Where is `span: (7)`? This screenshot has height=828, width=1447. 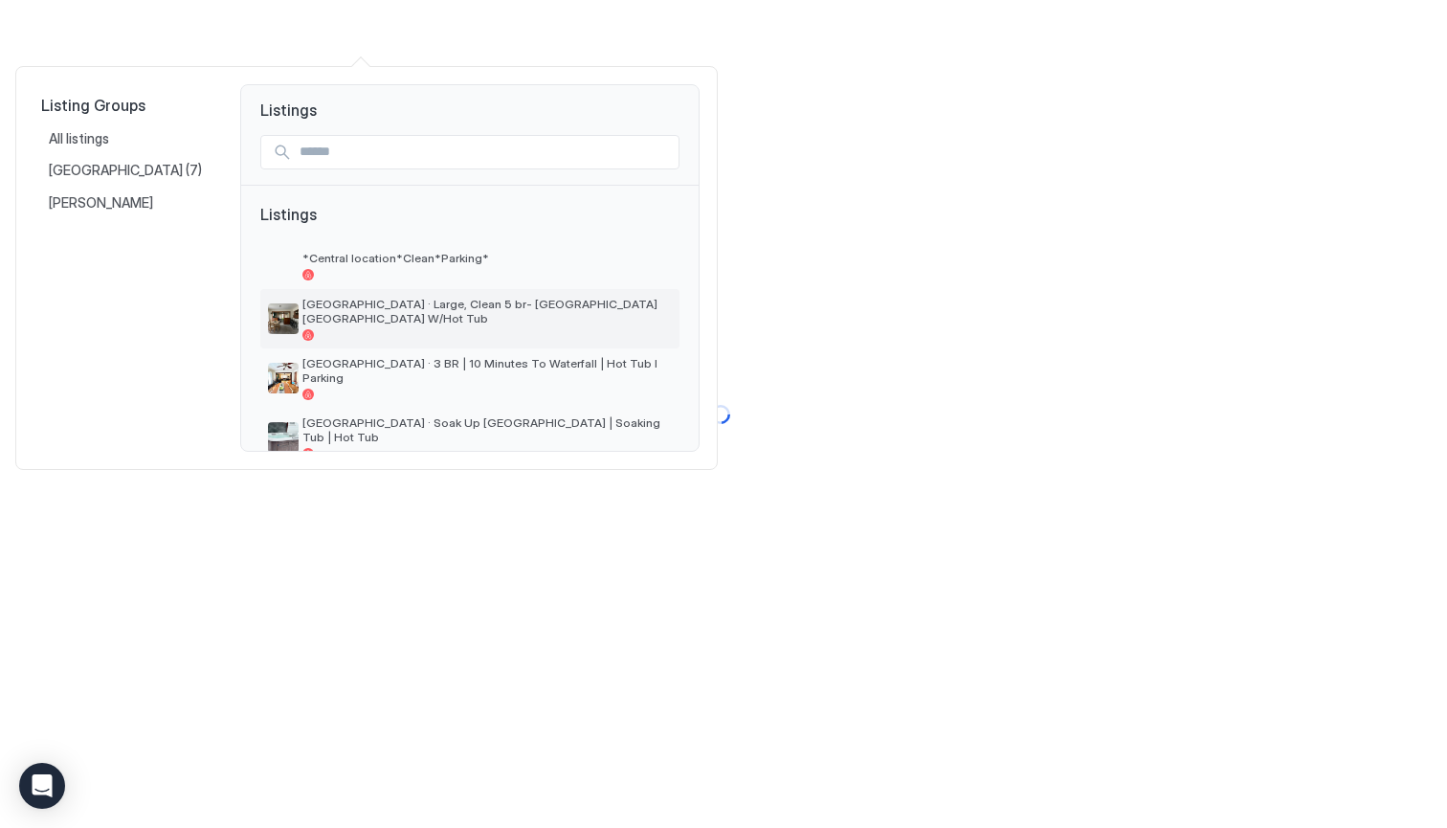
span: (7) is located at coordinates (193, 170).